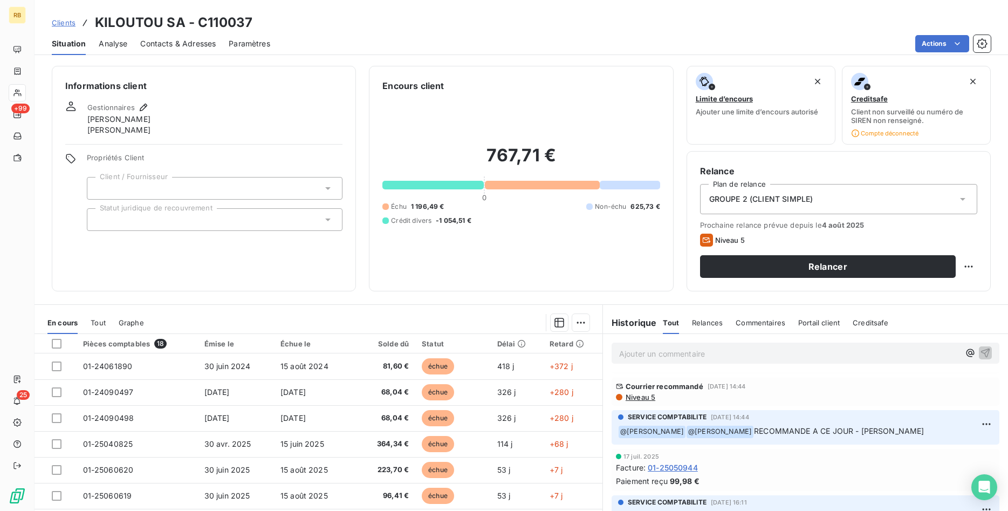  I want to click on span: 25, so click(23, 395).